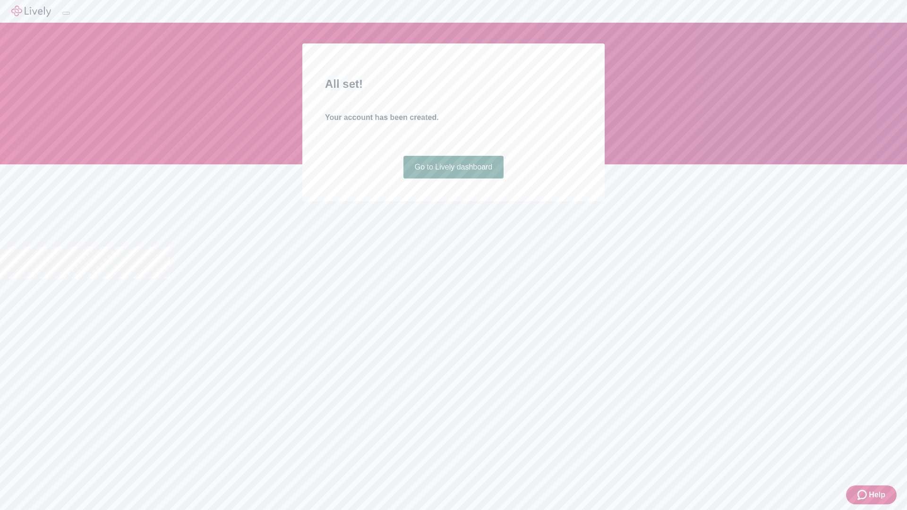 The image size is (907, 510). Describe the element at coordinates (454, 167) in the screenshot. I see `a: Go to Lively dashboard` at that location.